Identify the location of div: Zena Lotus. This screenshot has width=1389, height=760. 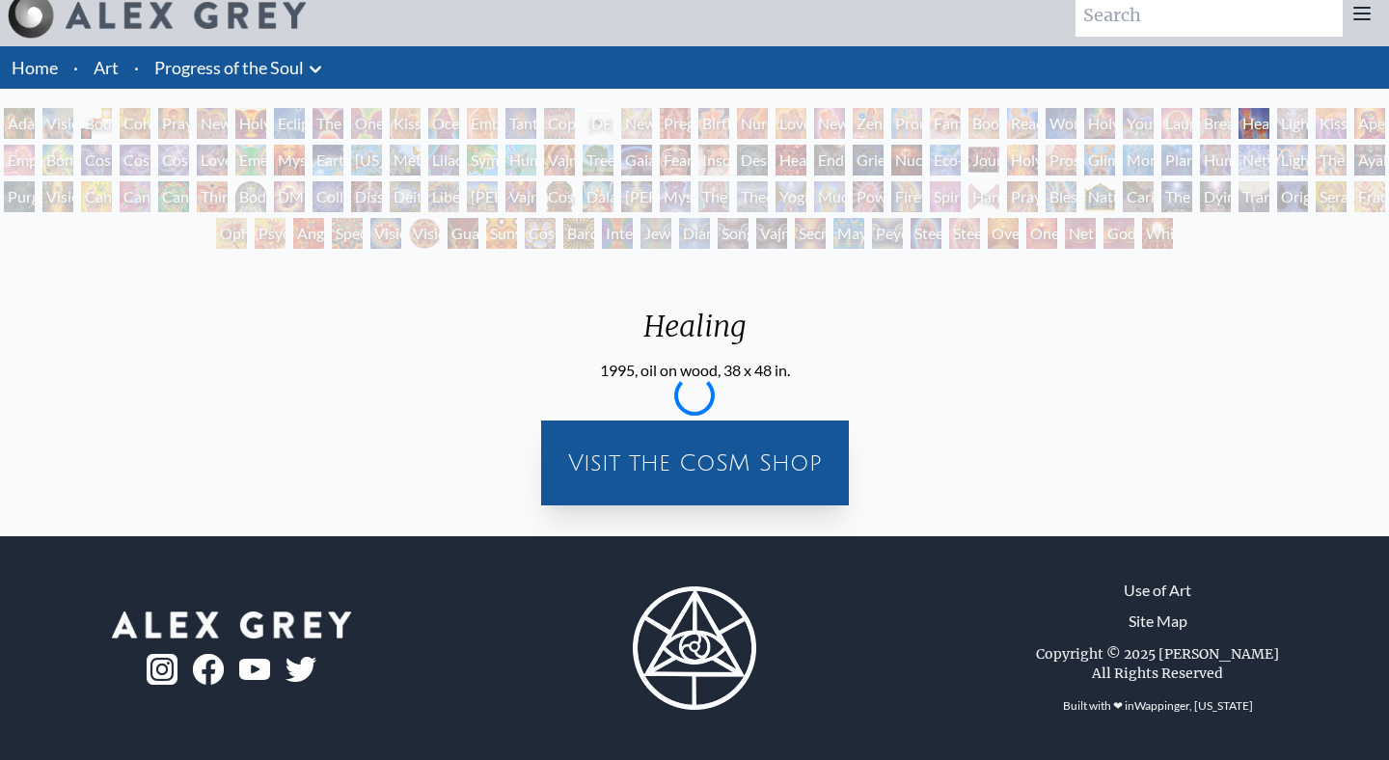
(868, 123).